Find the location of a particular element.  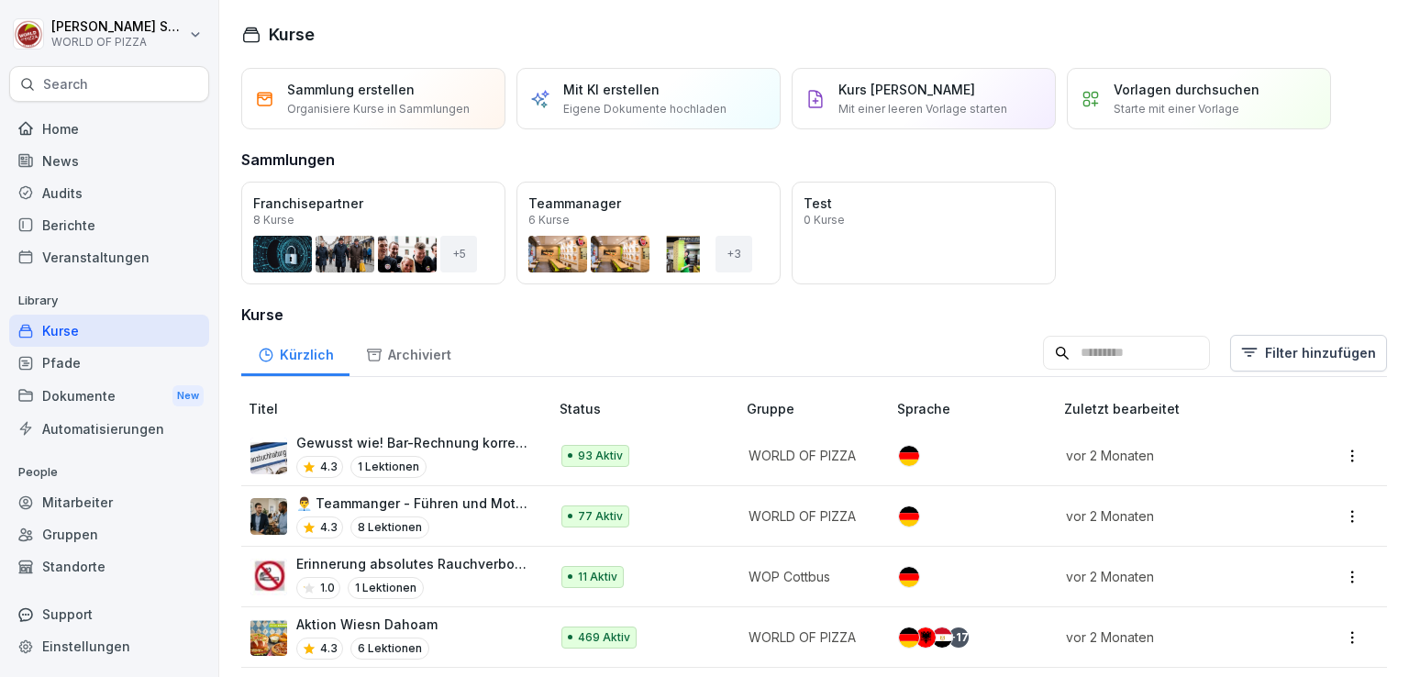

p: Starte mit einer Vorlage is located at coordinates (1176, 109).